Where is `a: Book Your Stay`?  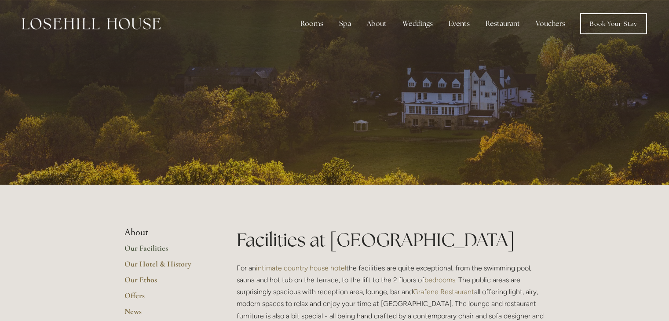 a: Book Your Stay is located at coordinates (614, 24).